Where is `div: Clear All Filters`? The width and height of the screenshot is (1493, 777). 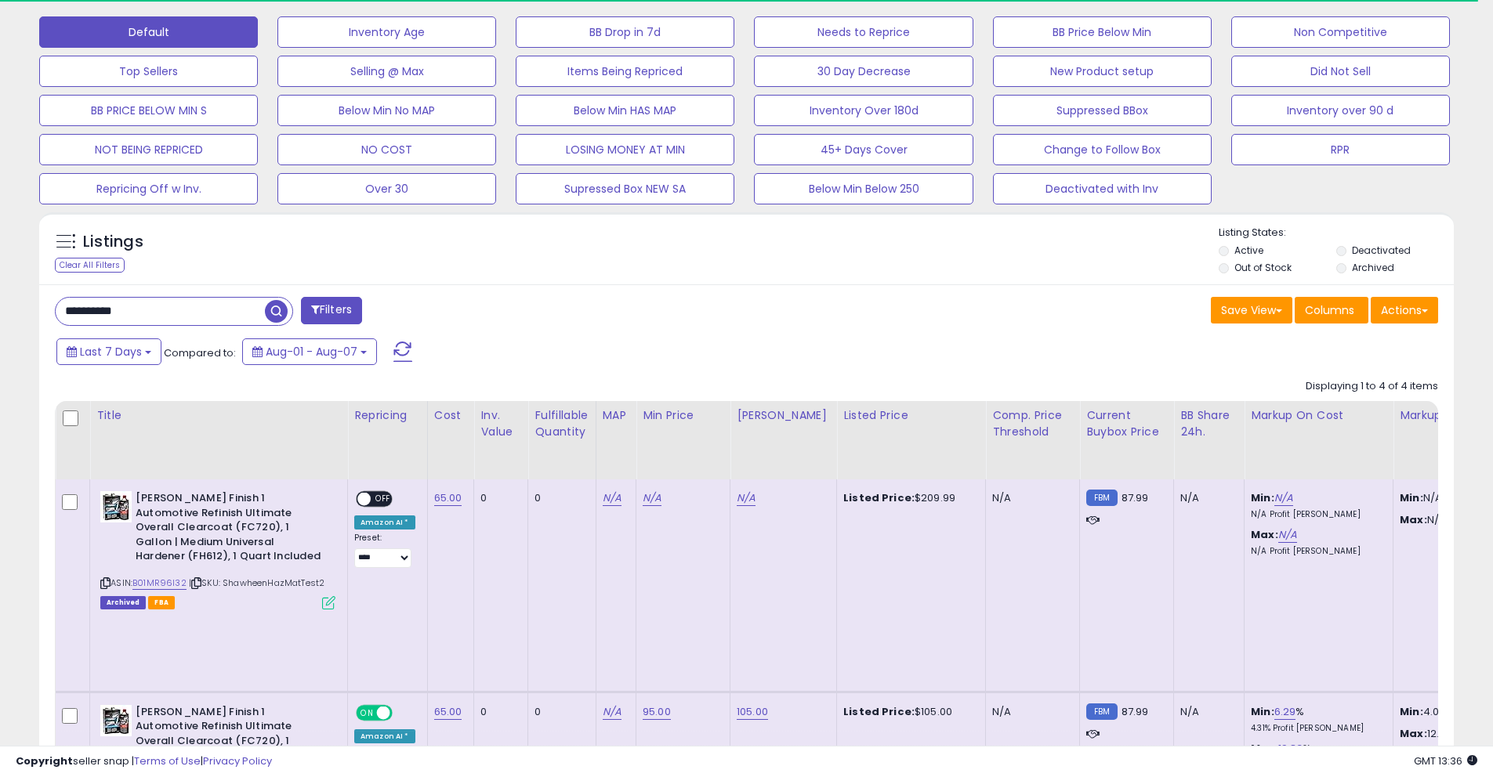 div: Clear All Filters is located at coordinates (89, 265).